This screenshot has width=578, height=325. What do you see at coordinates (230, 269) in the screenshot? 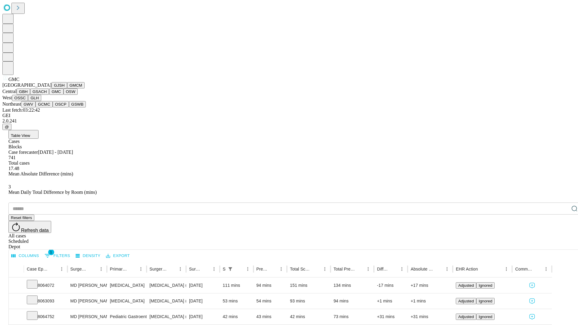
I see `div: 1 active filter` at bounding box center [230, 269].